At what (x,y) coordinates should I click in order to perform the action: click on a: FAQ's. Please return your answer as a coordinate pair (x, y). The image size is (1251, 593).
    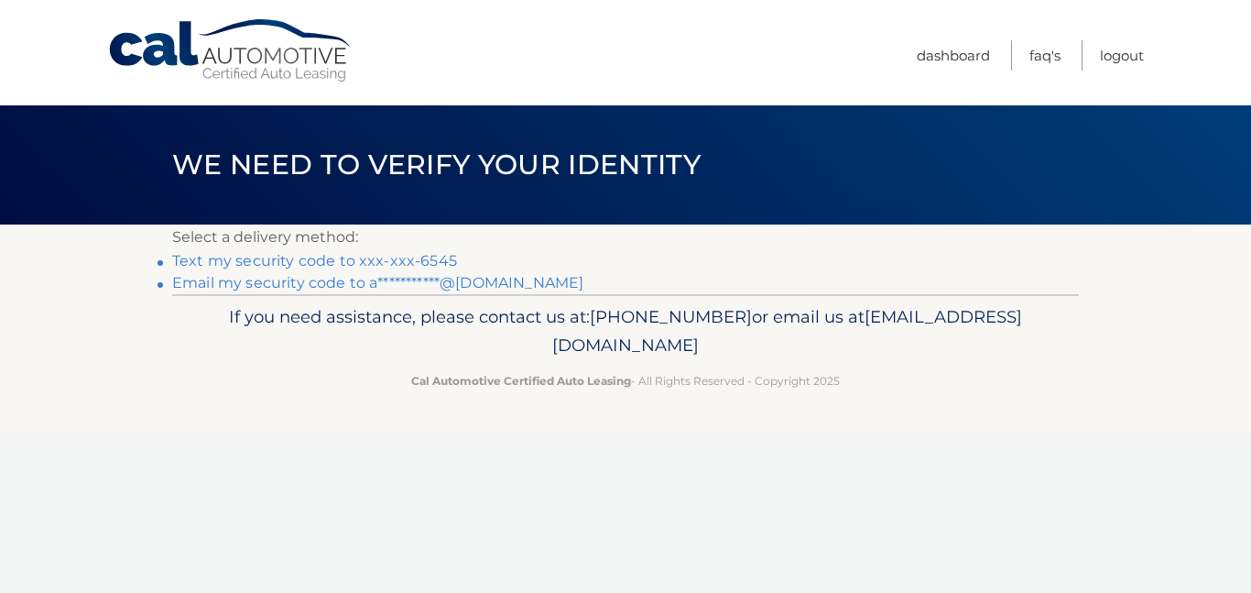
    Looking at the image, I should click on (1045, 55).